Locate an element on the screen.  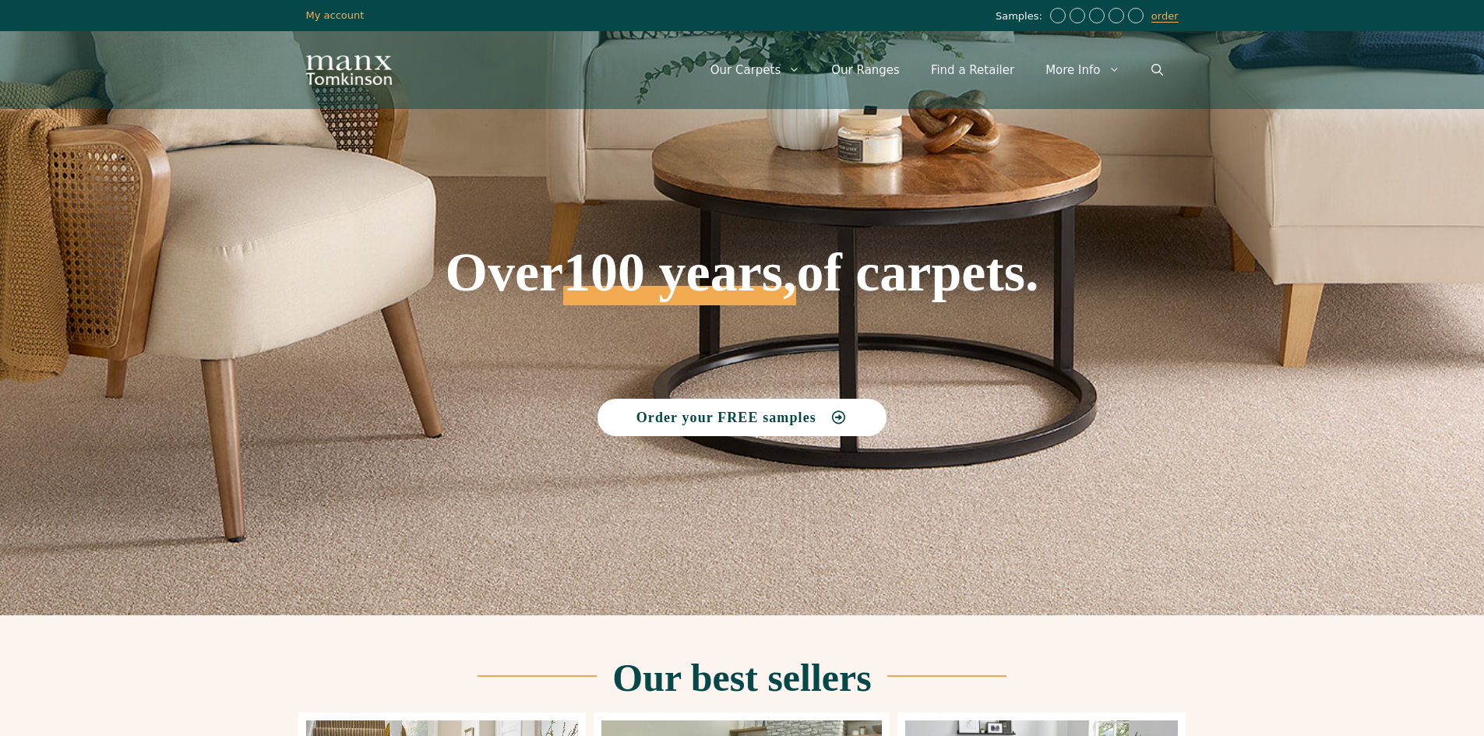
a: Order your FREE samples is located at coordinates (742, 417).